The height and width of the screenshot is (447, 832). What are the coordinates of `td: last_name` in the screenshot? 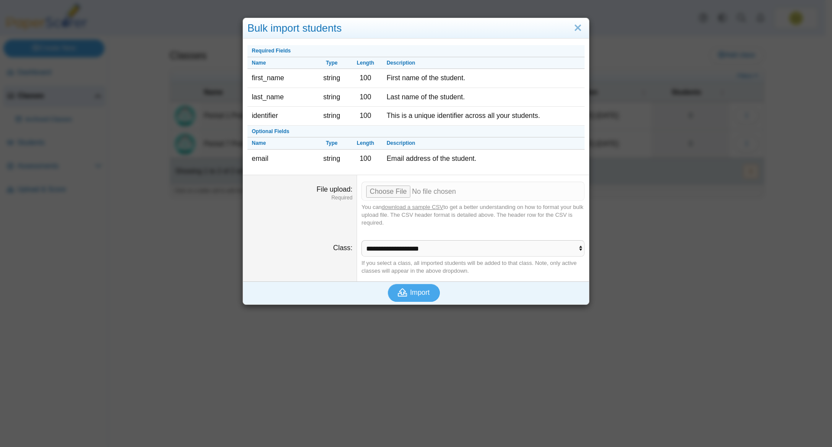 It's located at (281, 97).